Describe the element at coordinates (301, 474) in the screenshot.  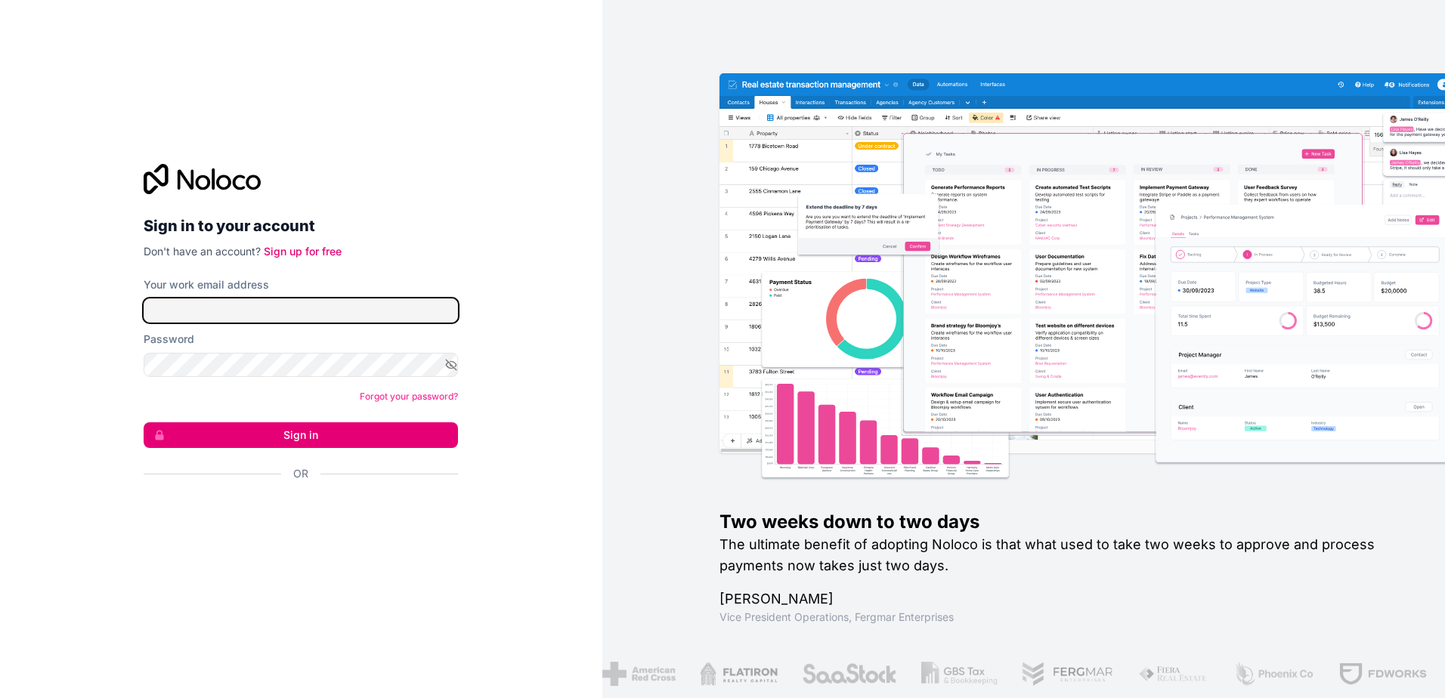
I see `span: Or` at that location.